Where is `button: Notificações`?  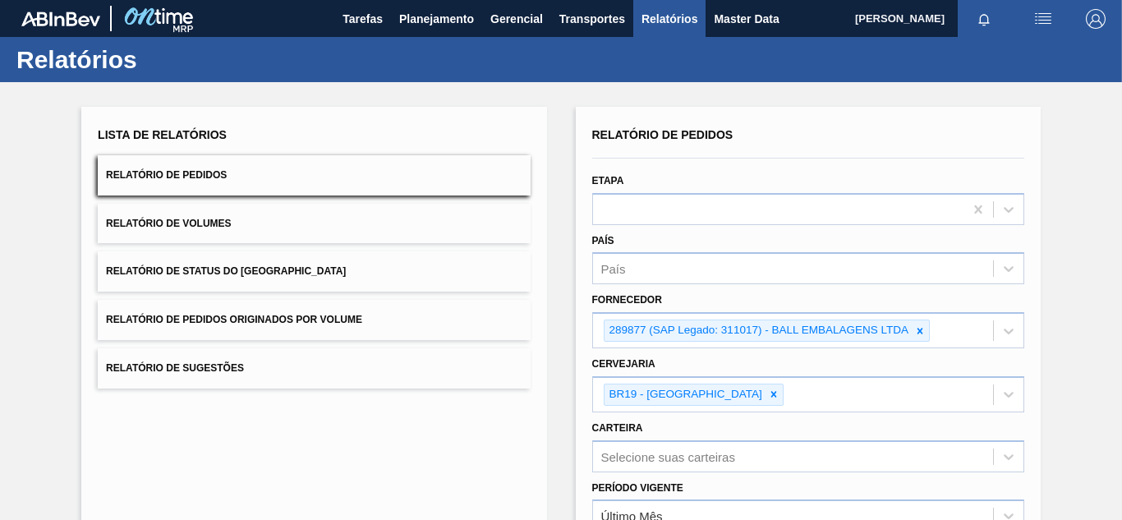
button: Notificações is located at coordinates (984, 19).